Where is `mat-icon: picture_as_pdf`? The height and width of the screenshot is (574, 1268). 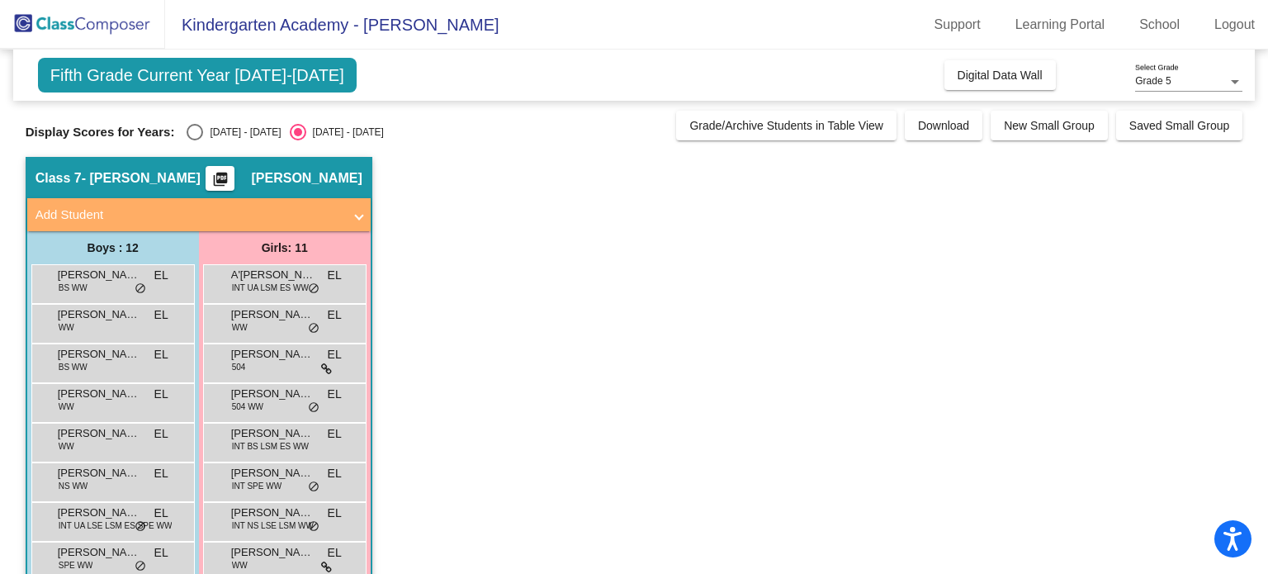 mat-icon: picture_as_pdf is located at coordinates (220, 182).